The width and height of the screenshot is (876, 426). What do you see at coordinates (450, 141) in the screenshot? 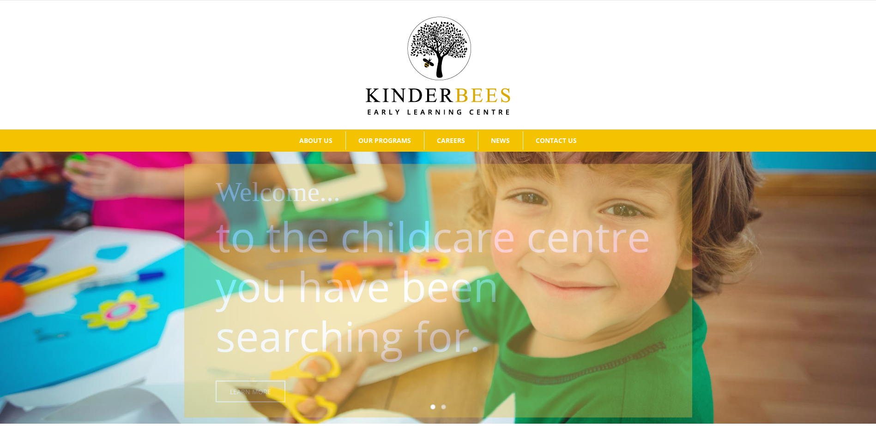
I see `span: CAREERS` at bounding box center [450, 141].